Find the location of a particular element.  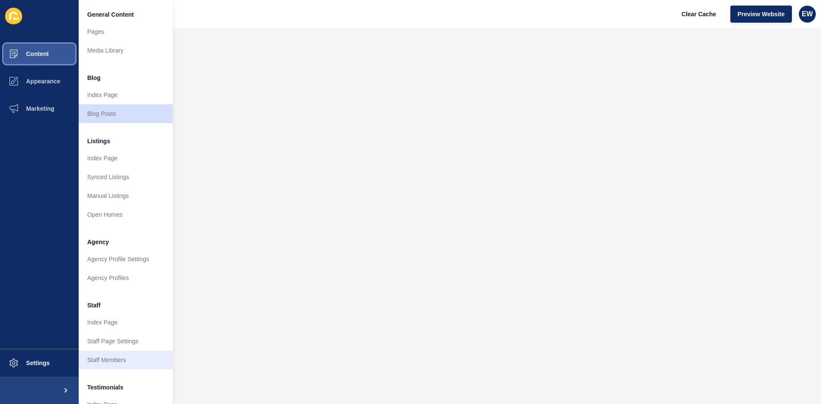

a: Staff Members is located at coordinates (126, 360).